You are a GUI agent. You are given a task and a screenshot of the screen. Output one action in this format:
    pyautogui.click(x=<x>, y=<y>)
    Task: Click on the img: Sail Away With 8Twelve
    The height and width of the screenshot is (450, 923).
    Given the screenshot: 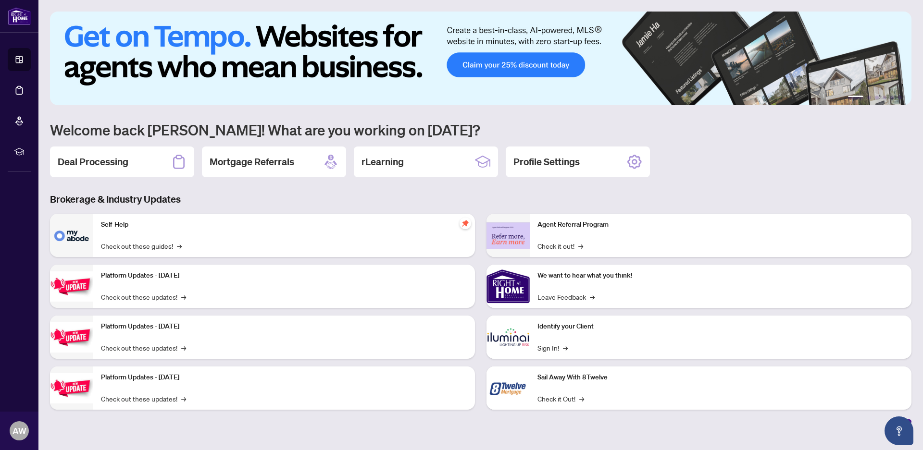 What is the action you would take?
    pyautogui.click(x=508, y=388)
    